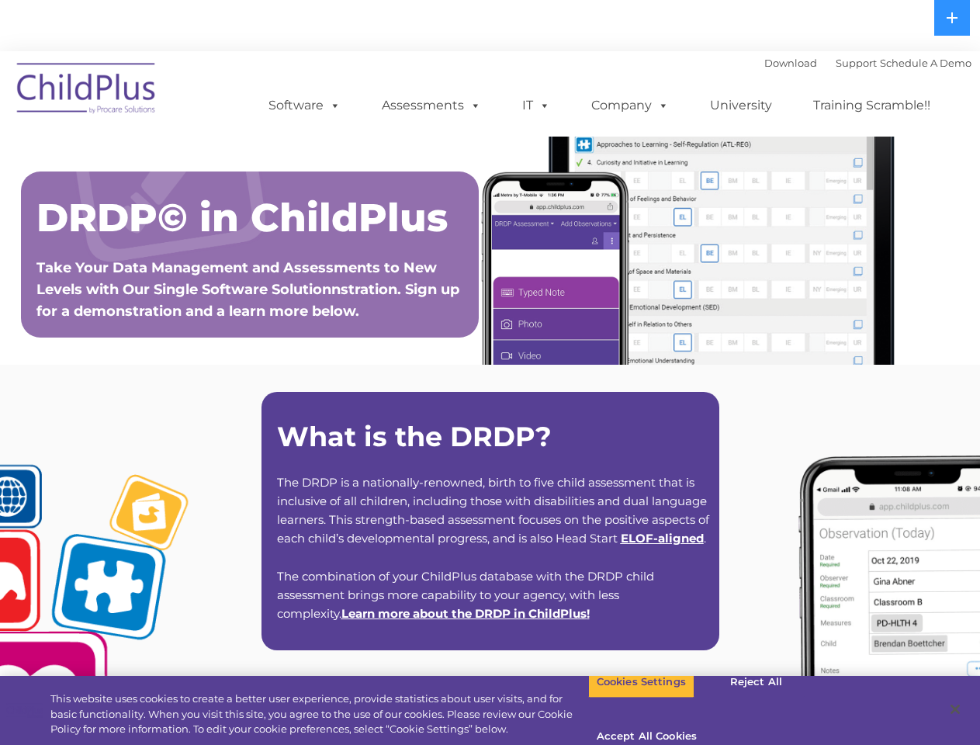 This screenshot has height=745, width=980. Describe the element at coordinates (790, 63) in the screenshot. I see `a: Download` at that location.